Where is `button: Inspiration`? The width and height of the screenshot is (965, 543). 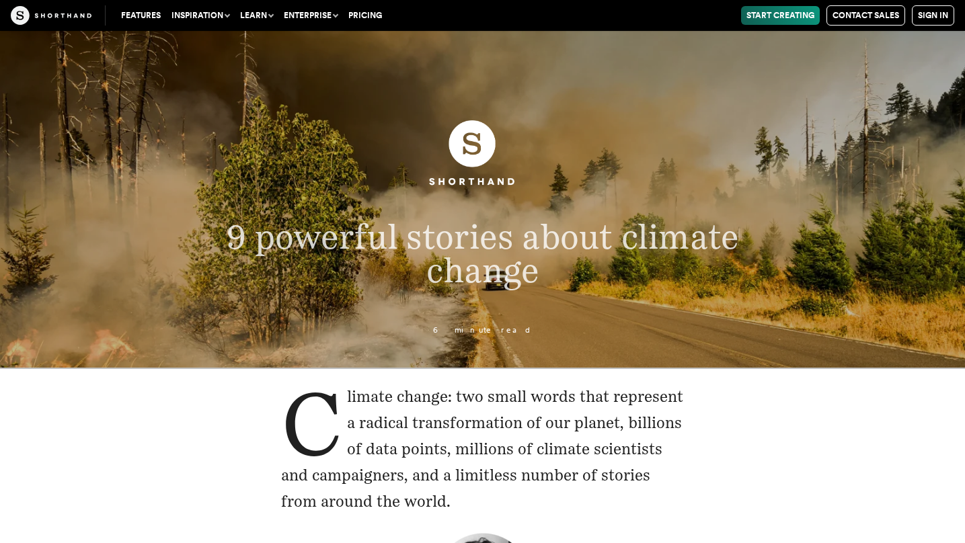 button: Inspiration is located at coordinates (200, 15).